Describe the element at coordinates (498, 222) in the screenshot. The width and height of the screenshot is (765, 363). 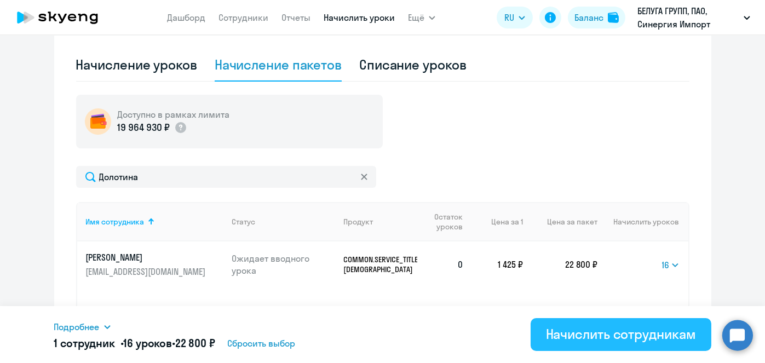
I see `th: Цена за 1` at that location.